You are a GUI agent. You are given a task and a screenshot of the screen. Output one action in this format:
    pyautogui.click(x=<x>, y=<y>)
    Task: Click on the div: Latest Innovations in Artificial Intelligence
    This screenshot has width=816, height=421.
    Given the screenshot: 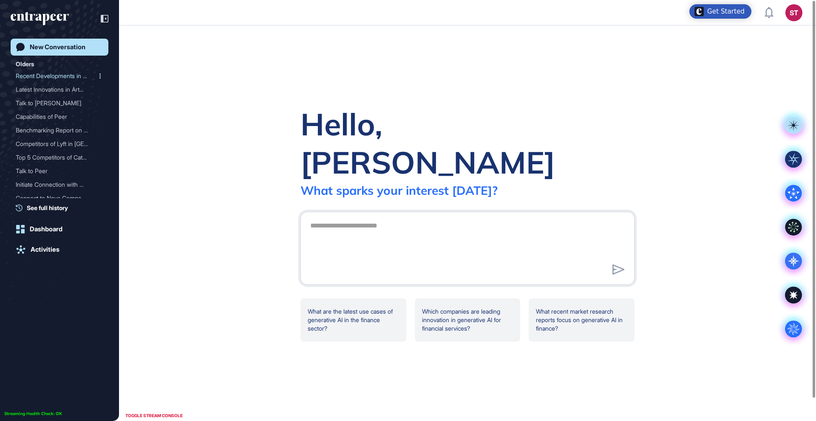 What is the action you would take?
    pyautogui.click(x=59, y=90)
    